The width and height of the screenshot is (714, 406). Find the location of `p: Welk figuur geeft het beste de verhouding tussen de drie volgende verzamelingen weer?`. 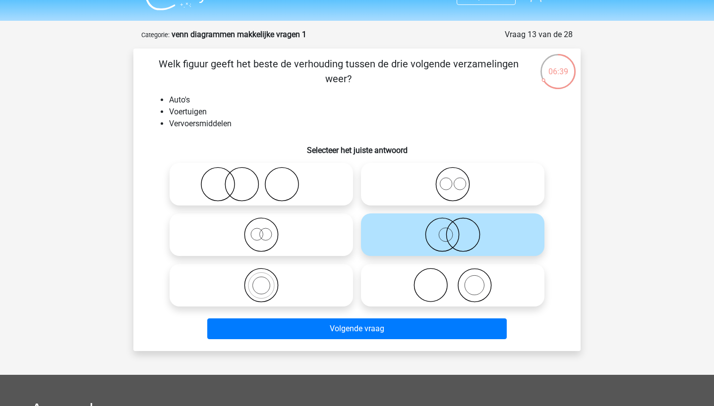

p: Welk figuur geeft het beste de verhouding tussen de drie volgende verzamelingen weer? is located at coordinates (338, 71).